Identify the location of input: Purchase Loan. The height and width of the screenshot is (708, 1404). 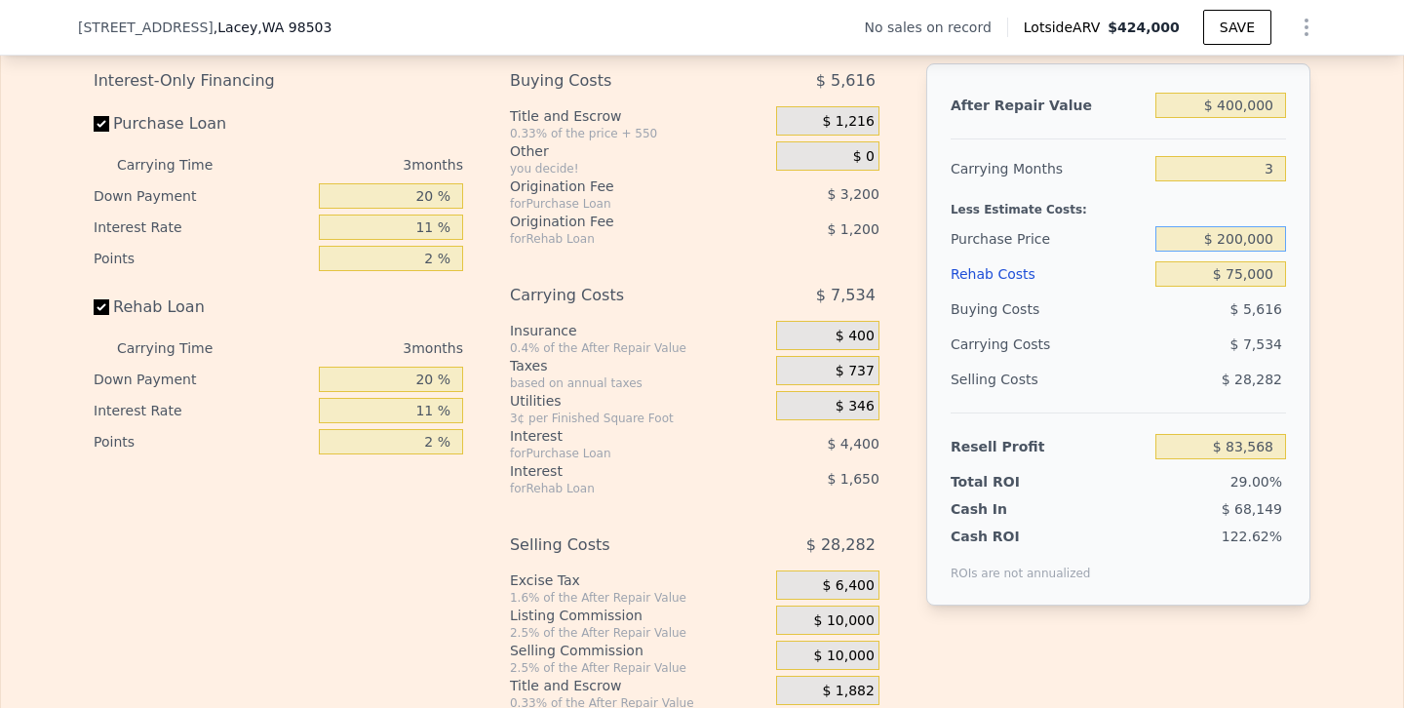
(101, 124).